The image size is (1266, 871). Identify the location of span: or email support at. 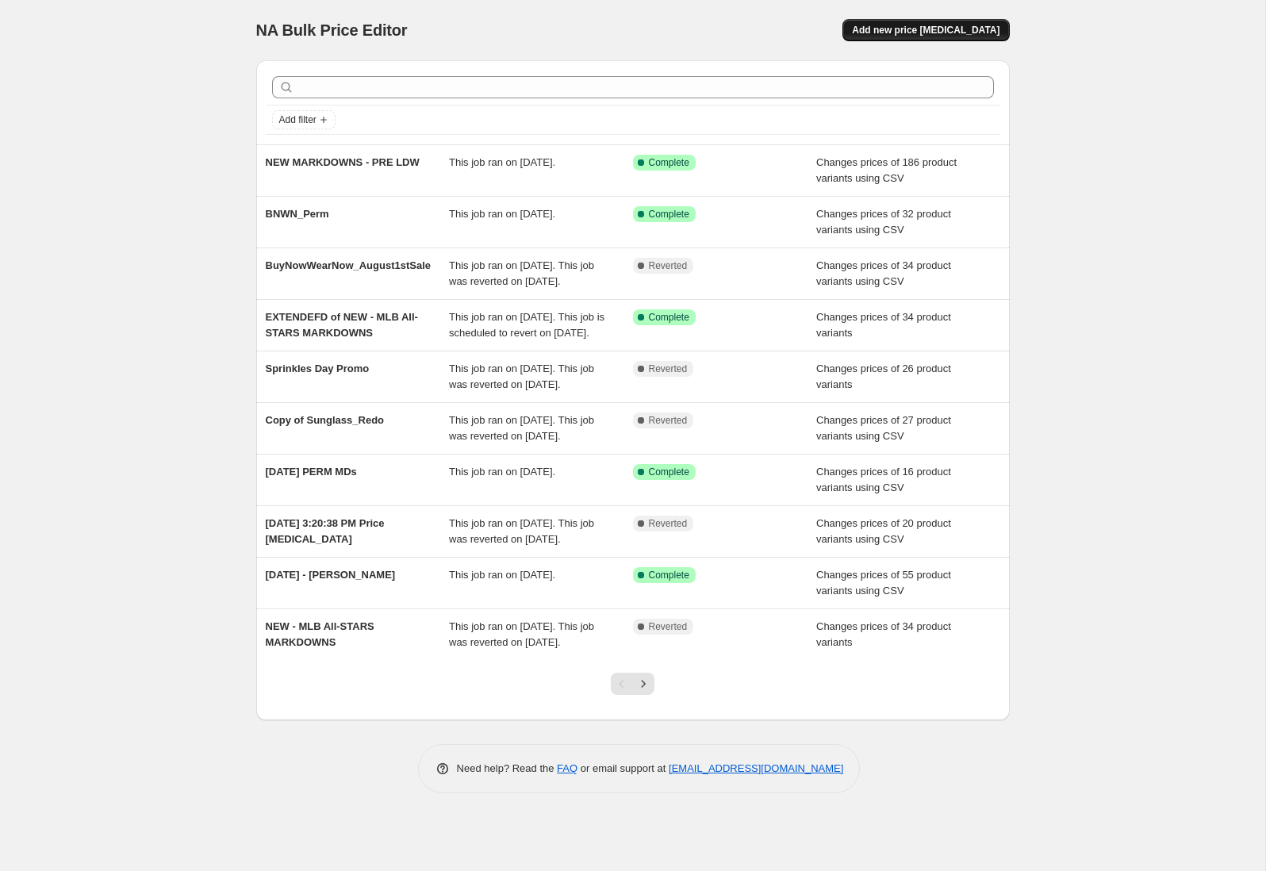
(622, 768).